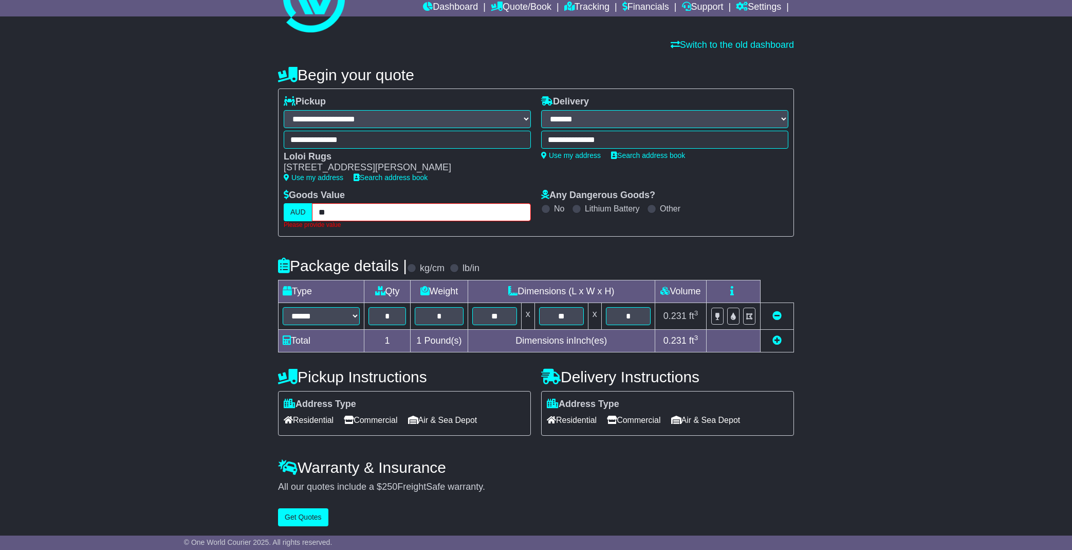 The width and height of the screenshot is (1072, 550). I want to click on button: Get Quotes, so click(303, 517).